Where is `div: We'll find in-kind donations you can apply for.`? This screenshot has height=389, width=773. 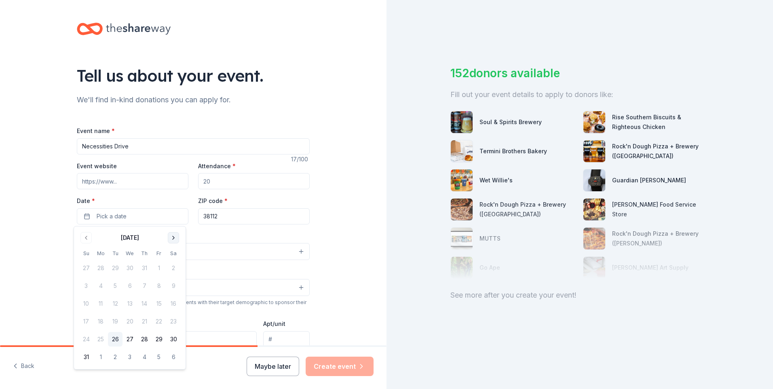
div: We'll find in-kind donations you can apply for. is located at coordinates (193, 100).